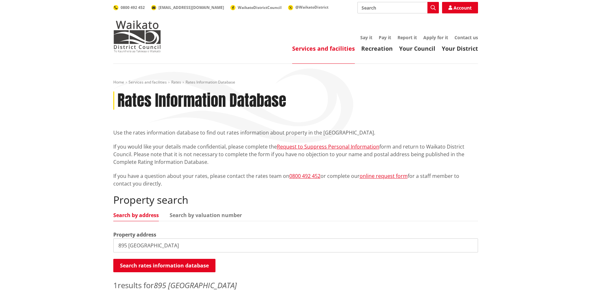 The image size is (591, 292). I want to click on a: Say it, so click(366, 37).